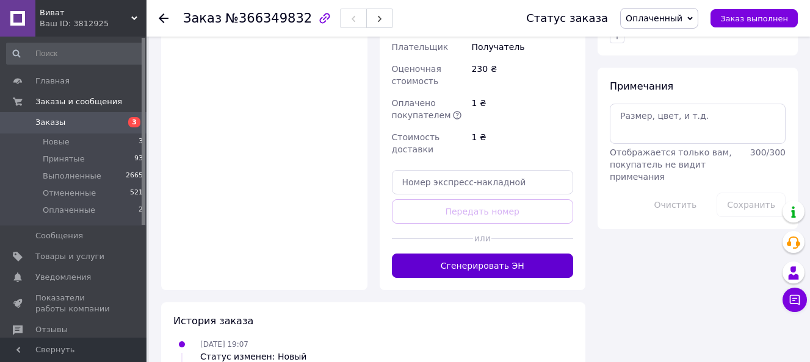 The image size is (810, 362). I want to click on input: Номер экспресс-накладной, so click(483, 182).